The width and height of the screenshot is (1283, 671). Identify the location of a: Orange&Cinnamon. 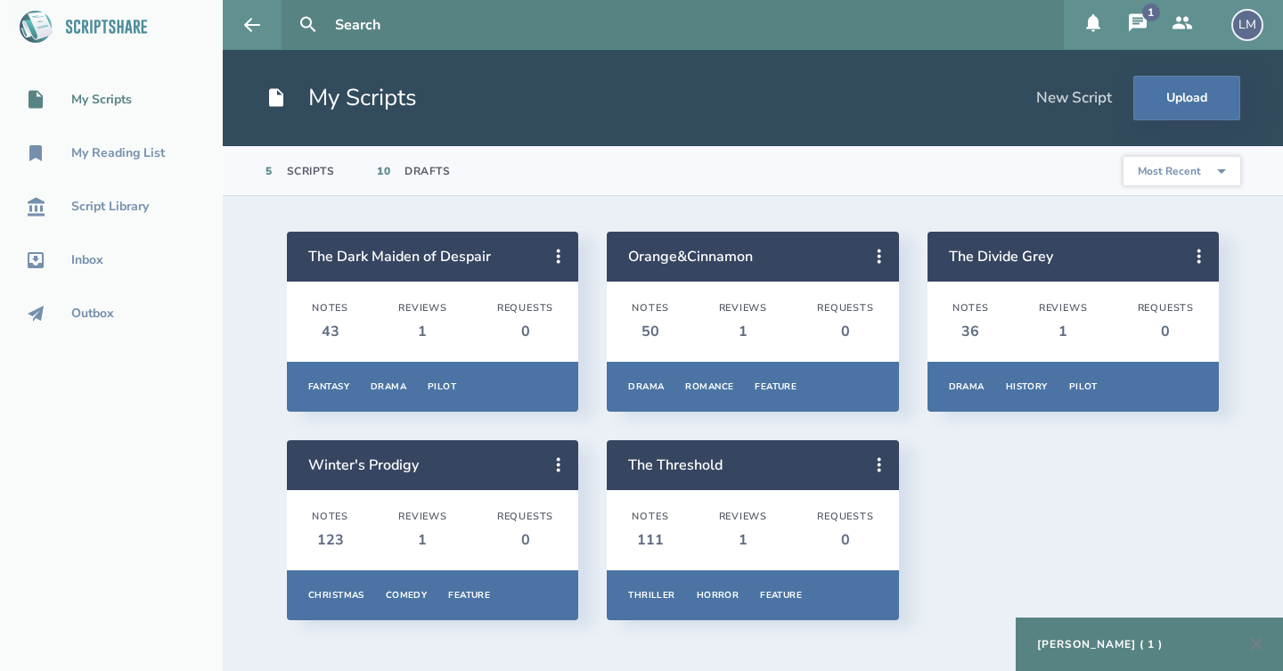
(691, 257).